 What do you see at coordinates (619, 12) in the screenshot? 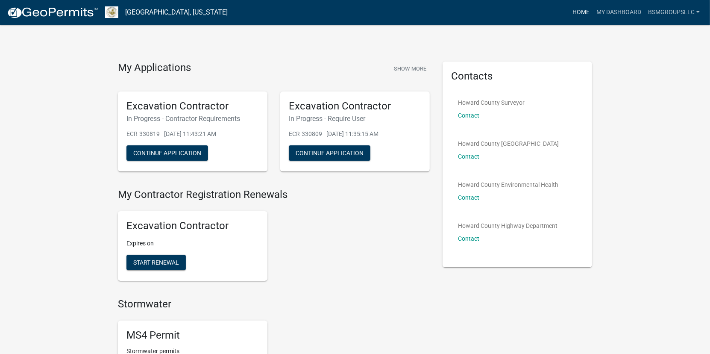
I see `a: My Dashboard` at bounding box center [619, 12].